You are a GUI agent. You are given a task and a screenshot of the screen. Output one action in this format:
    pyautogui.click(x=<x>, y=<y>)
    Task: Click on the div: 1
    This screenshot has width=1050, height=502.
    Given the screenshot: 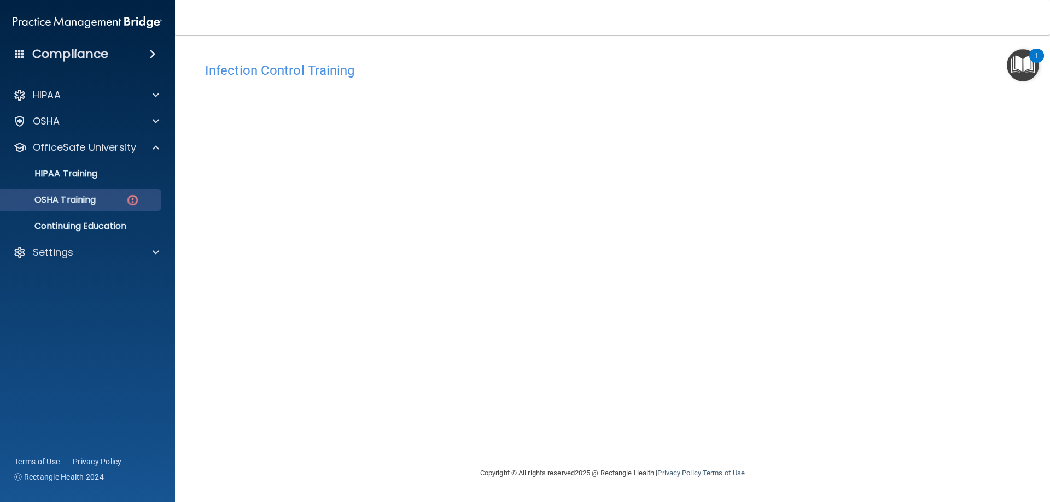 What is the action you would take?
    pyautogui.click(x=1036, y=63)
    